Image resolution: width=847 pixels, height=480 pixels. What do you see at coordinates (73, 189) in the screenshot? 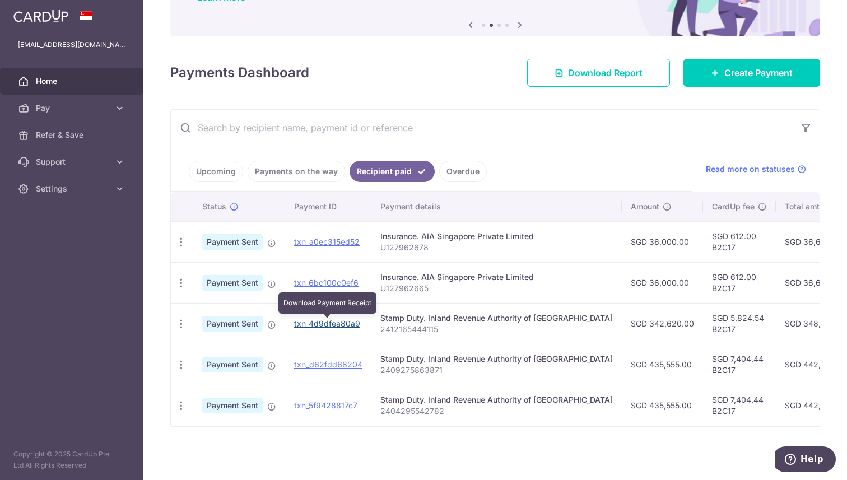
I see `span: Settings` at bounding box center [73, 189].